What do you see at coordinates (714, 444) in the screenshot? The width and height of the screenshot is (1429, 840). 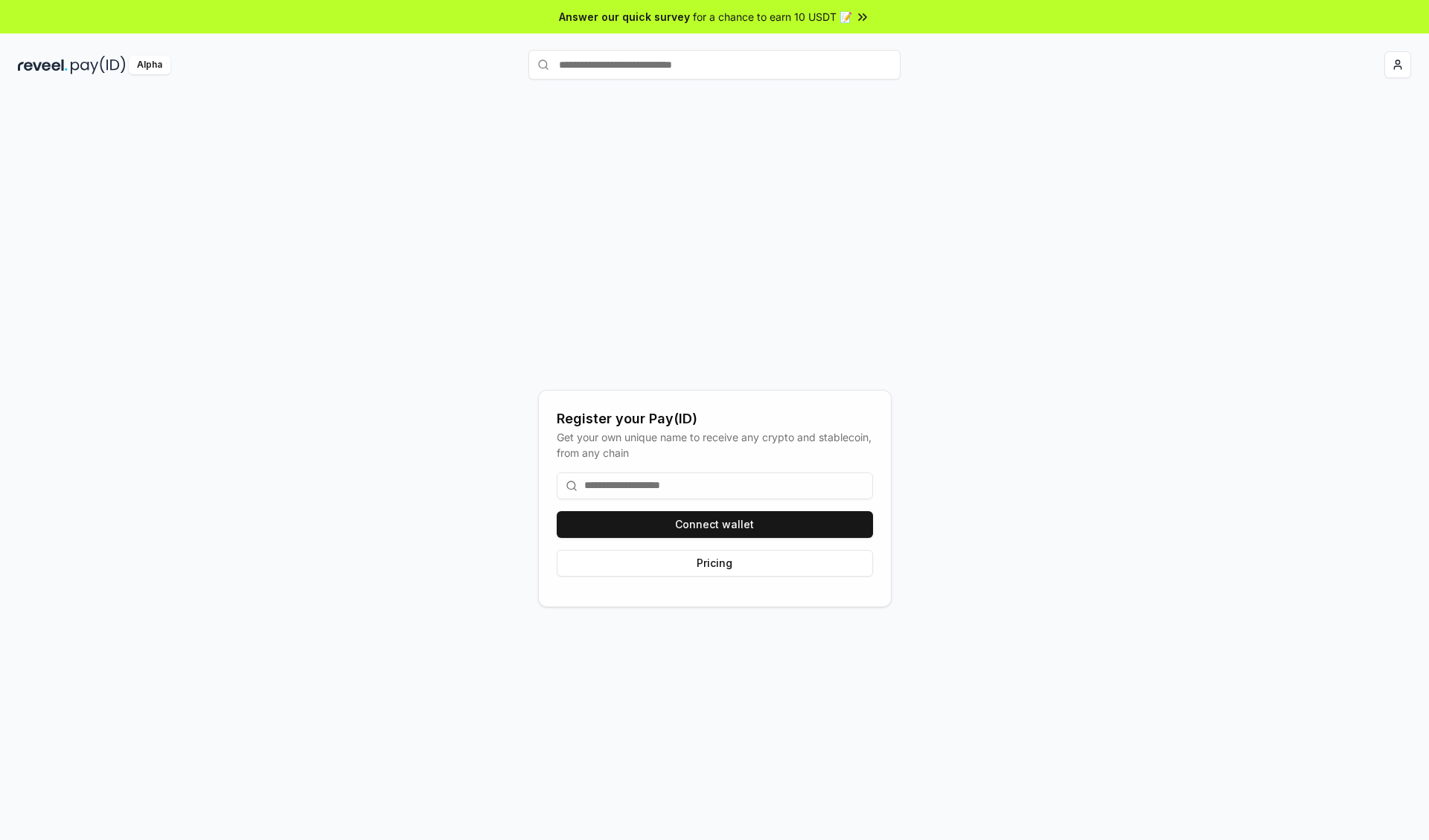 I see `div: Get your own unique name to receive any crypto and stablecoin, from any chain` at bounding box center [714, 444].